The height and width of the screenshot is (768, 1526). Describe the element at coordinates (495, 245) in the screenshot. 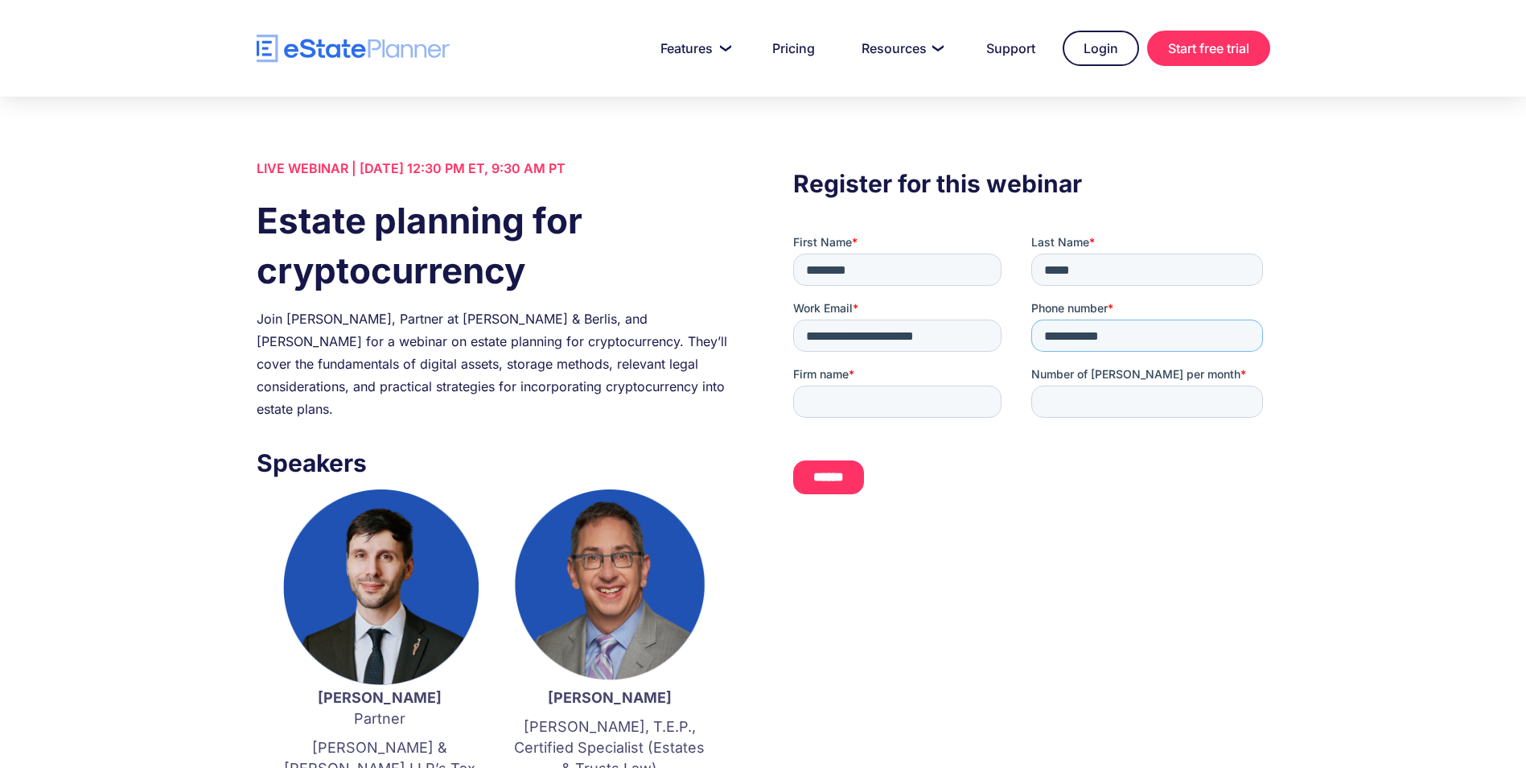

I see `h1: Estate planning for cryptocurrency` at that location.